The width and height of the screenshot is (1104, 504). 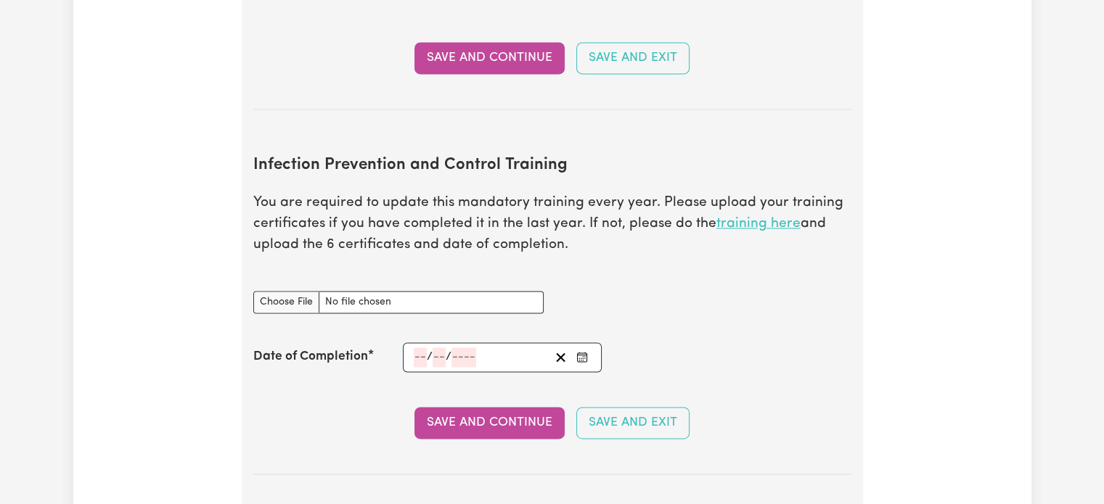 I want to click on h2: Infection Prevention and Control Training, so click(x=552, y=165).